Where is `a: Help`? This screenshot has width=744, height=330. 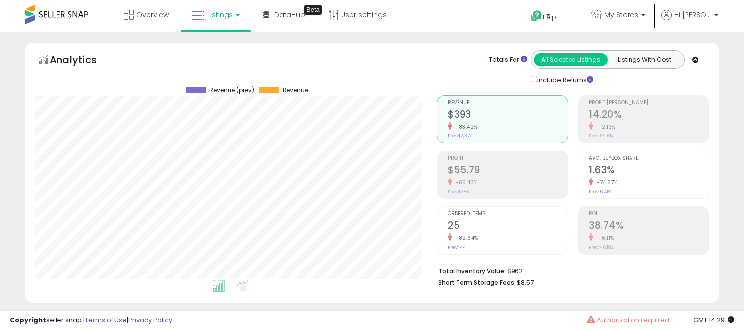 a: Help is located at coordinates (549, 17).